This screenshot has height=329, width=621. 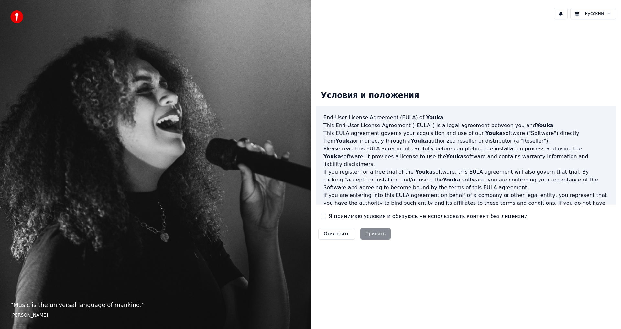 What do you see at coordinates (466, 207) in the screenshot?
I see `p: If you are entering into this EULA agreement on behalf of a company or other legal entity, you re...` at bounding box center [466, 207].